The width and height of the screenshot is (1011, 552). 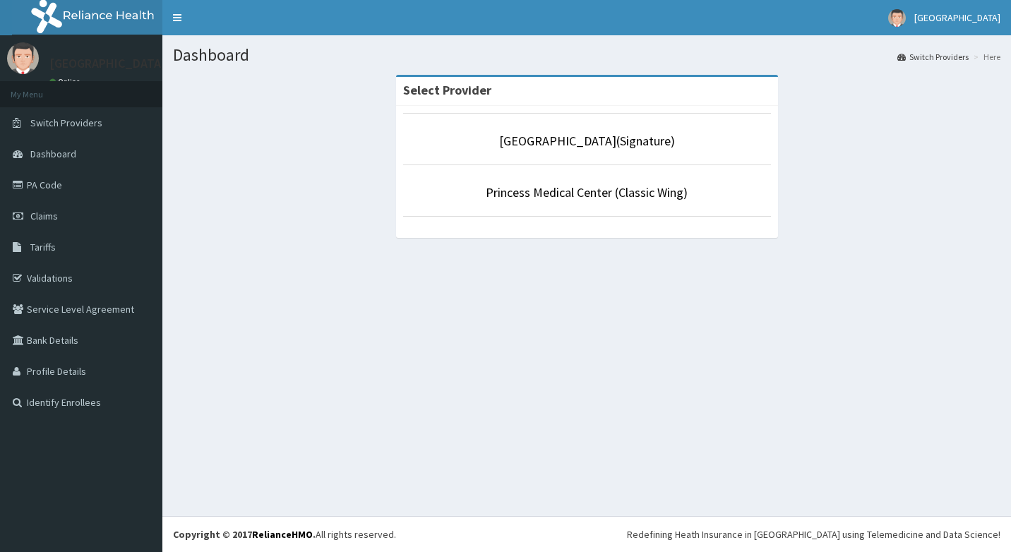 I want to click on a: Princess Medical Center (Classic Wing), so click(x=587, y=192).